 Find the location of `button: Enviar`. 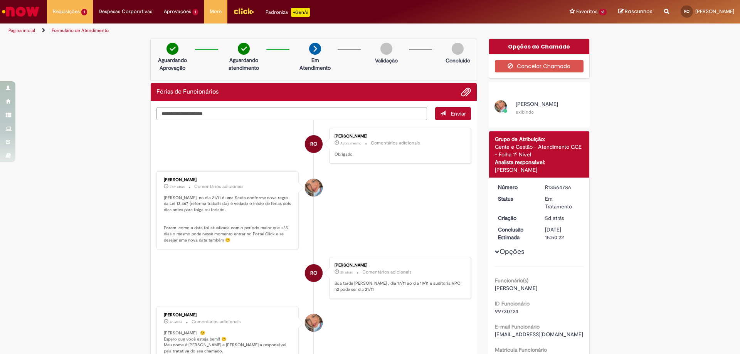

button: Enviar is located at coordinates (453, 114).